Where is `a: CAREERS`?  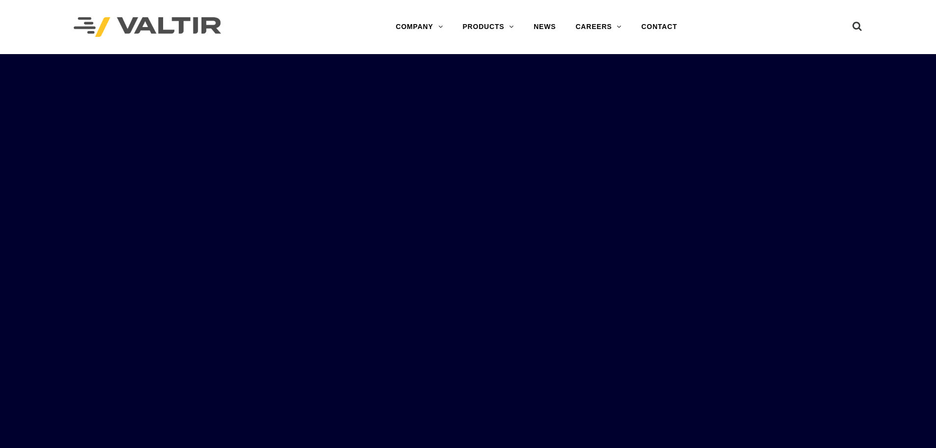 a: CAREERS is located at coordinates (599, 27).